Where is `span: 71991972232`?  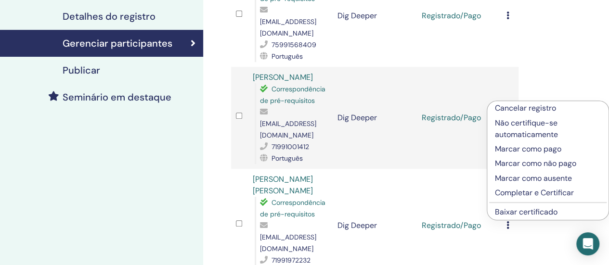 span: 71991972232 is located at coordinates (291, 260).